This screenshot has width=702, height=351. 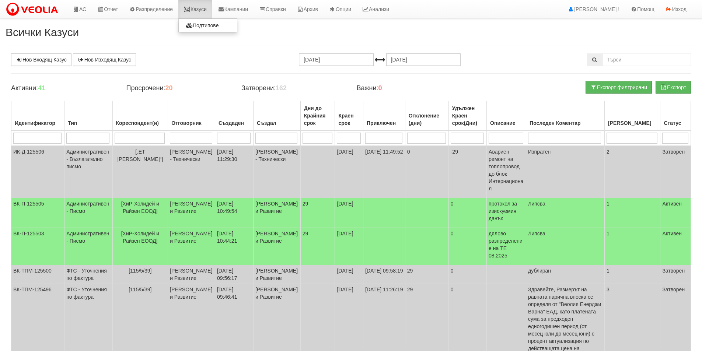 I want to click on b: 162, so click(x=281, y=88).